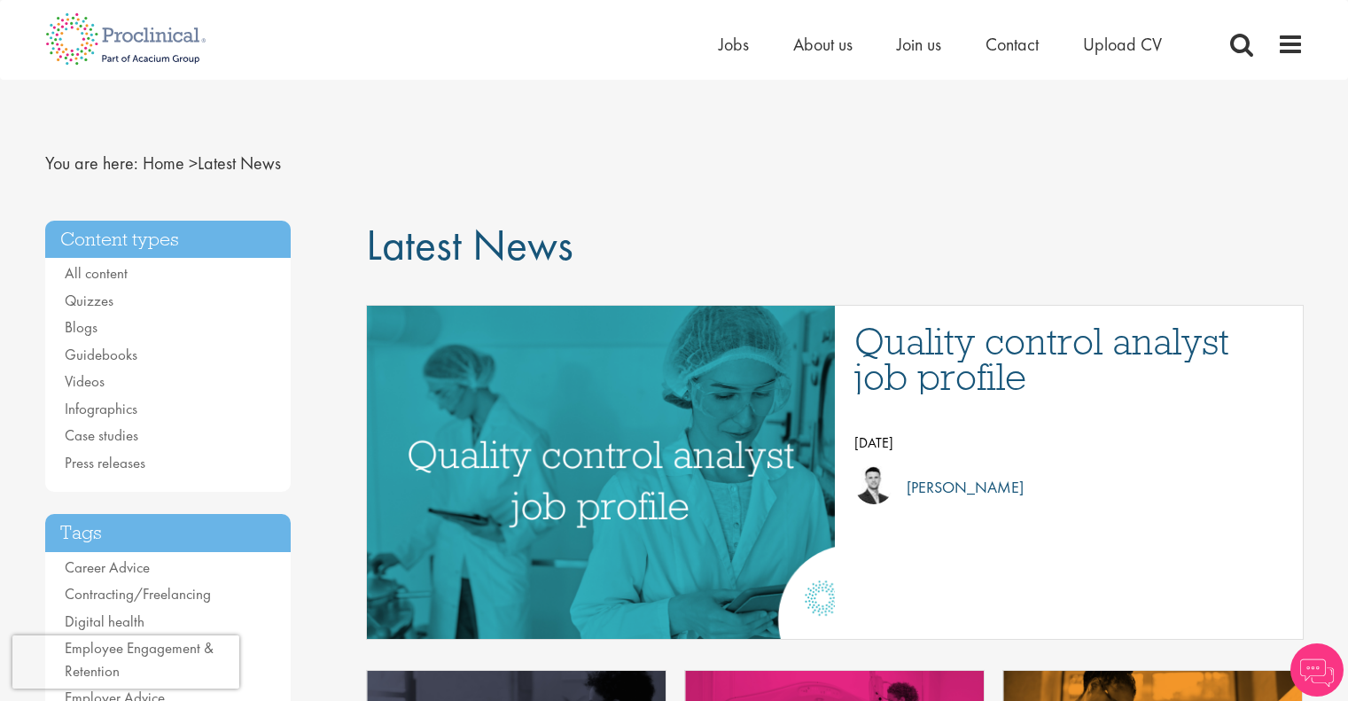 This screenshot has height=701, width=1348. Describe the element at coordinates (84, 381) in the screenshot. I see `a: Videos` at that location.